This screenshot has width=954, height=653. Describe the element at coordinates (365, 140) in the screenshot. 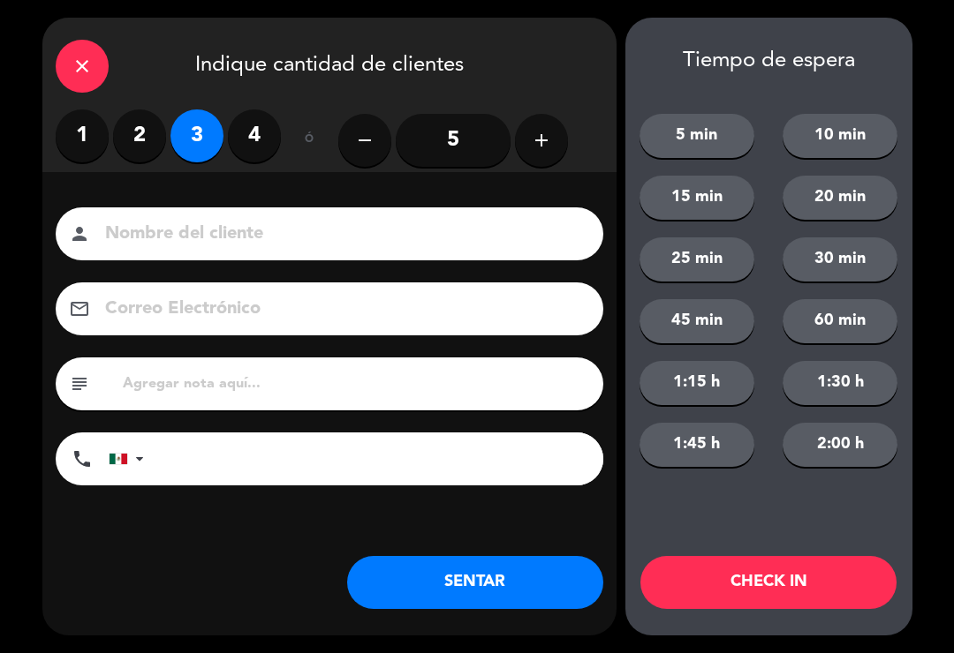

I see `i: remove` at that location.